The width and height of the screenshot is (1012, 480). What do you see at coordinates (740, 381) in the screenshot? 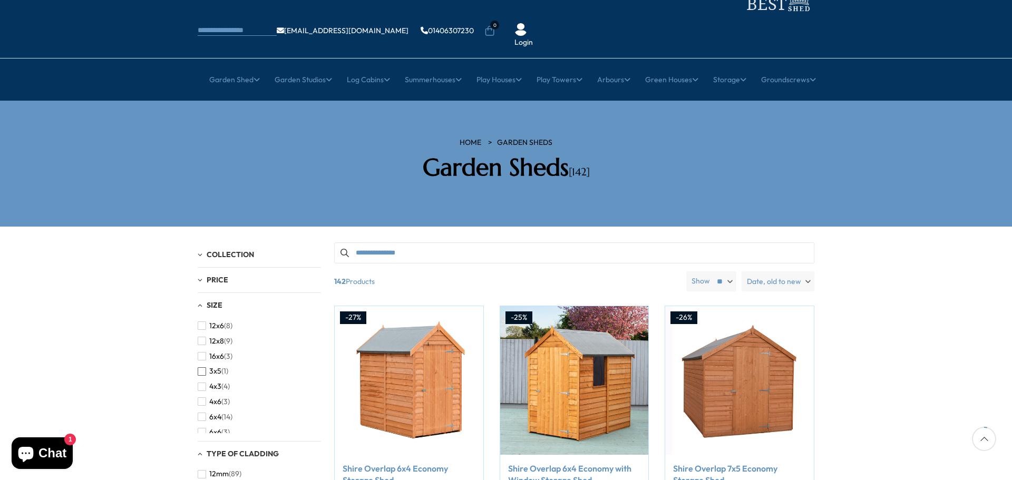
I see `img: Shire Overlap 7x5 Economy Storage Shed - Best Shed` at bounding box center [740, 381].